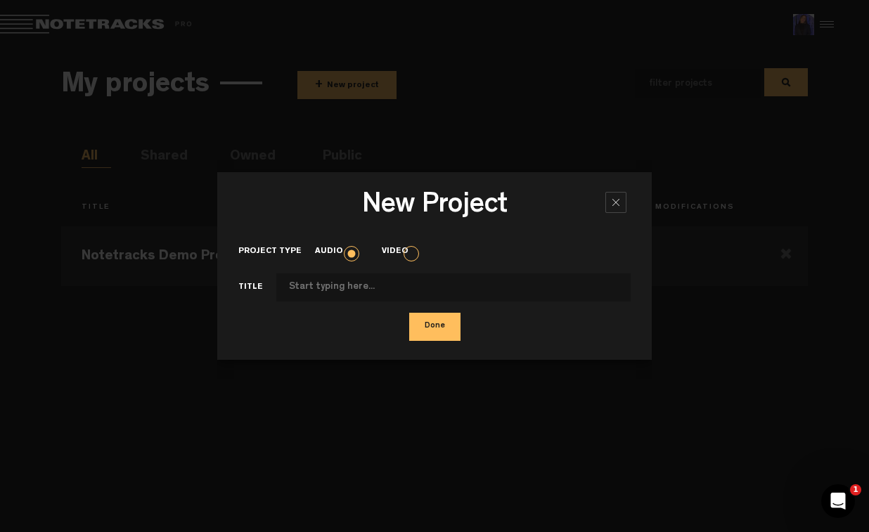 Image resolution: width=869 pixels, height=532 pixels. Describe the element at coordinates (856, 490) in the screenshot. I see `span: 1` at that location.